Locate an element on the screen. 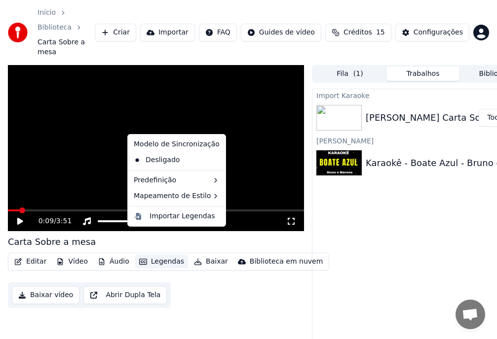 The width and height of the screenshot is (497, 339). span: Carta Sobre a mesa is located at coordinates (66, 47).